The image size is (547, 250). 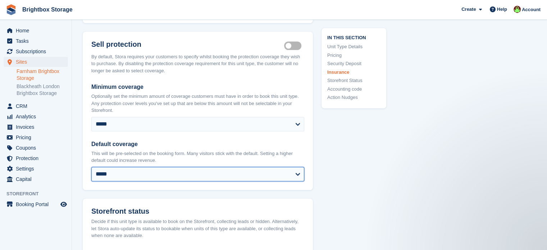 What do you see at coordinates (37, 148) in the screenshot?
I see `span: Coupons` at bounding box center [37, 148].